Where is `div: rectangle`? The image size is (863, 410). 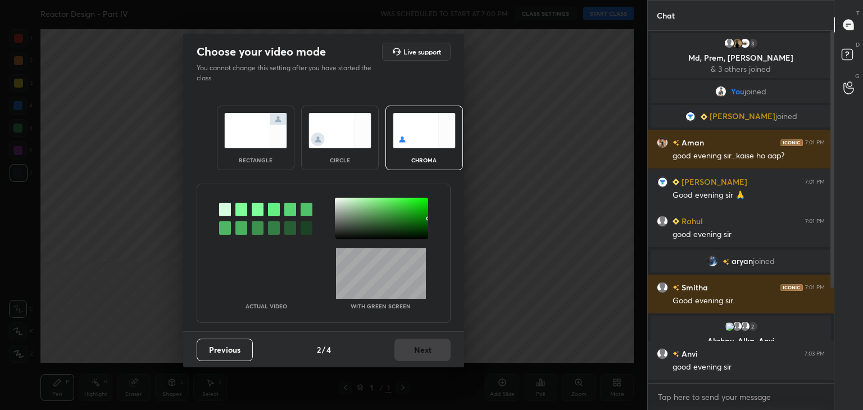
div: rectangle is located at coordinates (256, 160).